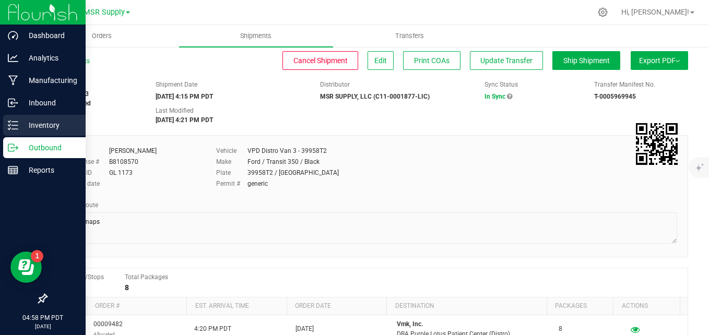 This screenshot has height=335, width=709. Describe the element at coordinates (50, 148) in the screenshot. I see `p: Outbound` at that location.